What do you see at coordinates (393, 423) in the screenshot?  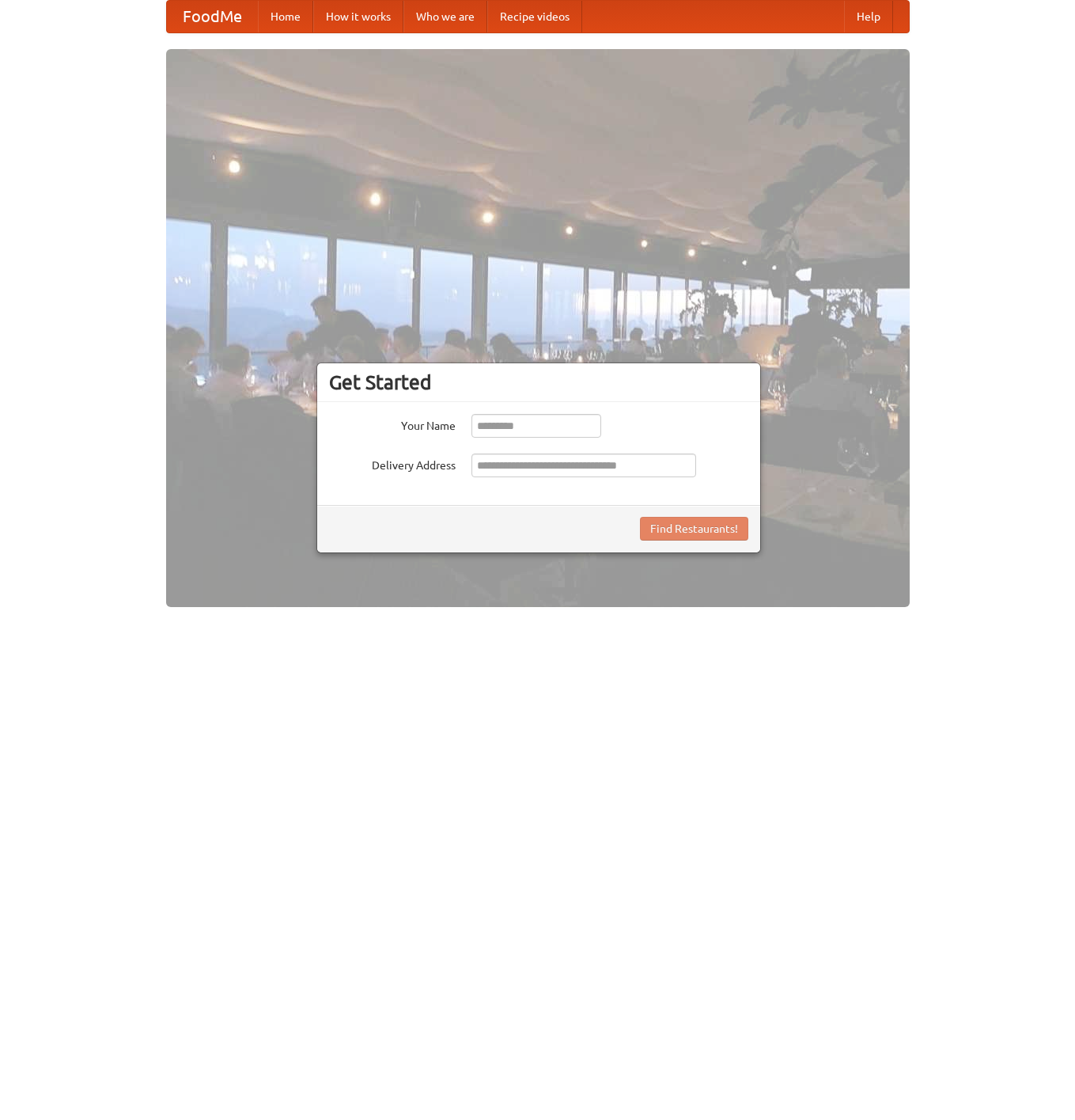 I see `label: Your Name` at bounding box center [393, 423].